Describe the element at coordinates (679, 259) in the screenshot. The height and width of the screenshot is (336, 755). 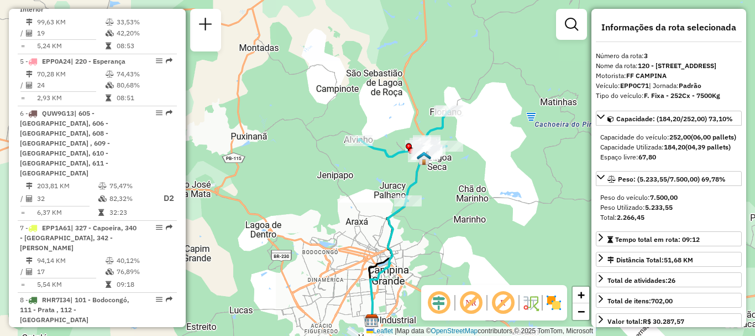
I see `span: 51,68 KM` at that location.